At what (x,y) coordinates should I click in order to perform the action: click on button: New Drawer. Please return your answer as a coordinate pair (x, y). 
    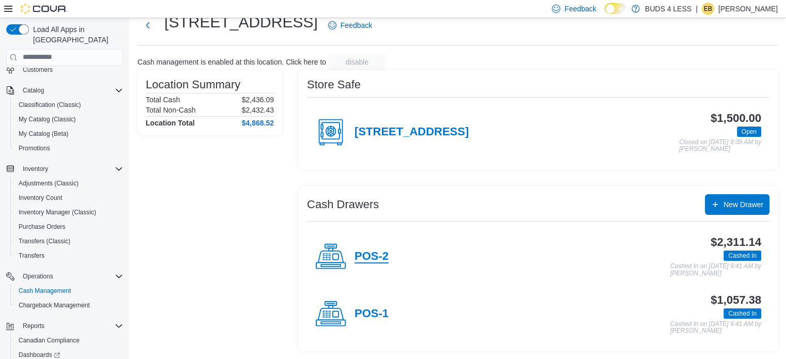
    Looking at the image, I should click on (737, 205).